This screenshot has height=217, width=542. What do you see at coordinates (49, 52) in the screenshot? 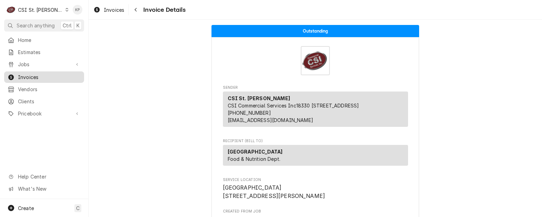
I see `span: Estimates` at bounding box center [49, 52].